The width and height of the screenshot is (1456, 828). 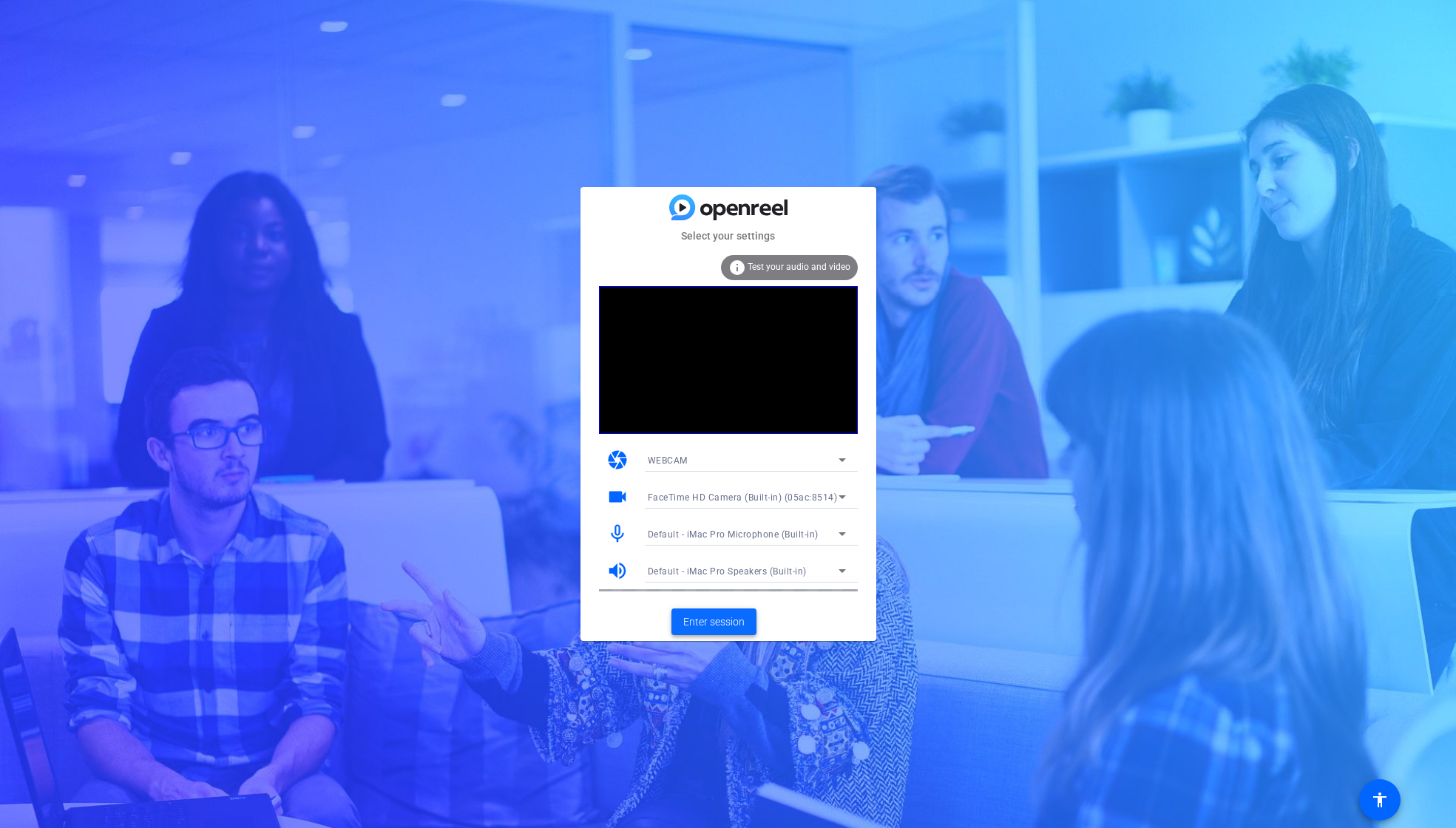 What do you see at coordinates (728, 207) in the screenshot?
I see `img: blue-gradient.svg` at bounding box center [728, 207].